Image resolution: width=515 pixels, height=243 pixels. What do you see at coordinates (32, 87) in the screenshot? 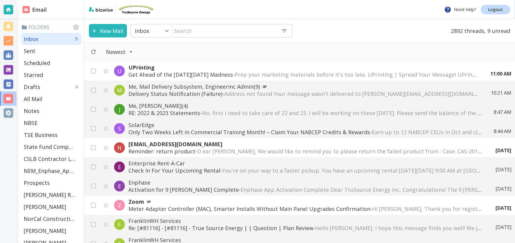
I see `p: Drafts` at bounding box center [32, 87].